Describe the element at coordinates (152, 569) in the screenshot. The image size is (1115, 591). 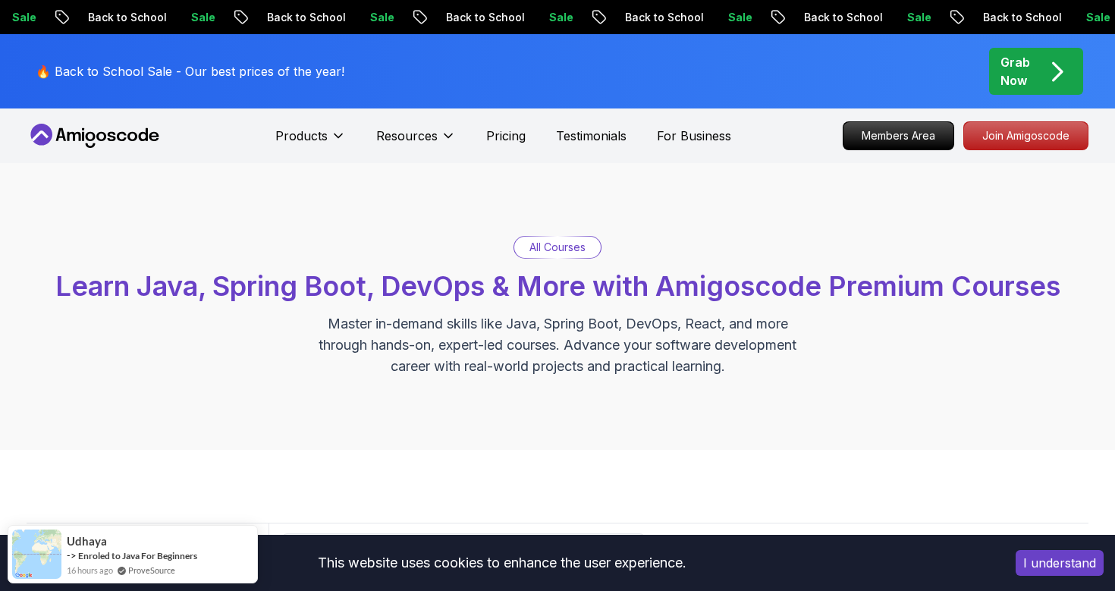
I see `a: ProveSource` at that location.